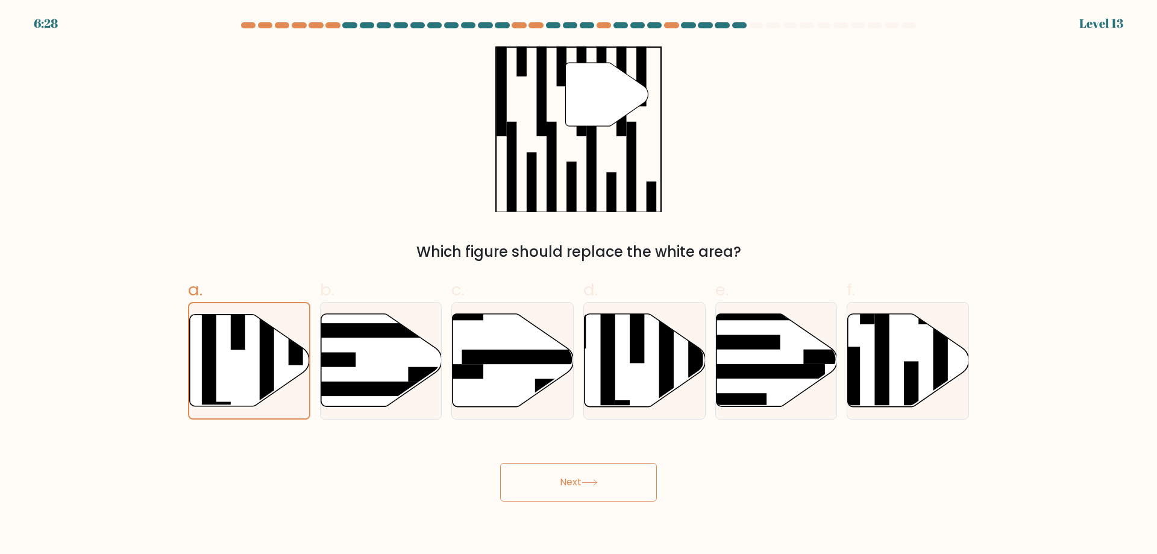 This screenshot has height=554, width=1157. I want to click on span: b., so click(327, 289).